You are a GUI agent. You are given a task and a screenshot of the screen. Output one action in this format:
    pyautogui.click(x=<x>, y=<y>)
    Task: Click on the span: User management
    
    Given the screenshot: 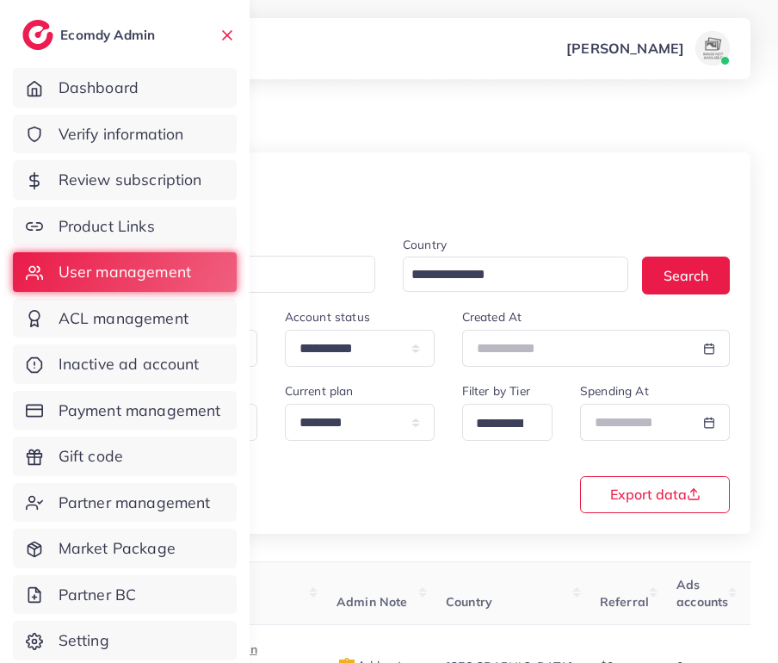 What is the action you would take?
    pyautogui.click(x=125, y=272)
    